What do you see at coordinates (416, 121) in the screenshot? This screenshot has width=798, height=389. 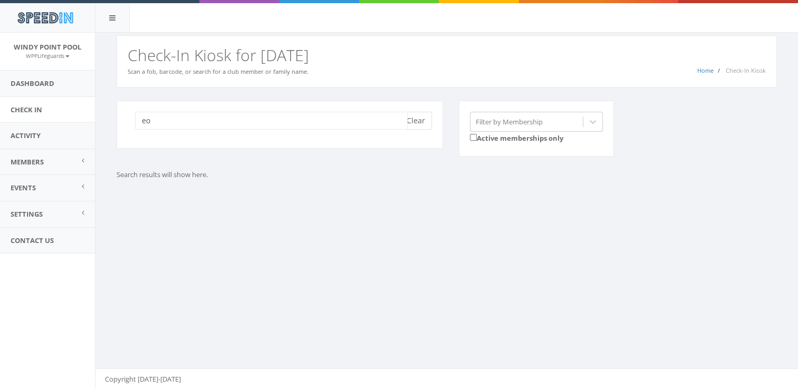 I see `button: Clear` at bounding box center [416, 121].